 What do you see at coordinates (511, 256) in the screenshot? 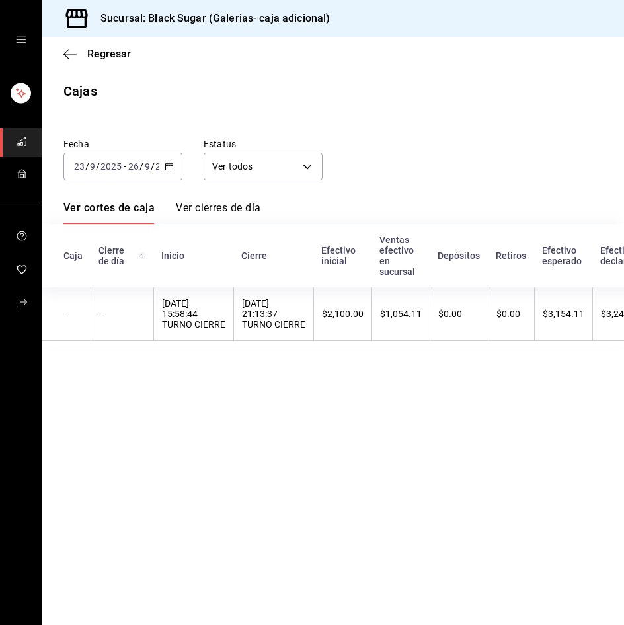
I see `div: Retiros` at bounding box center [511, 256].